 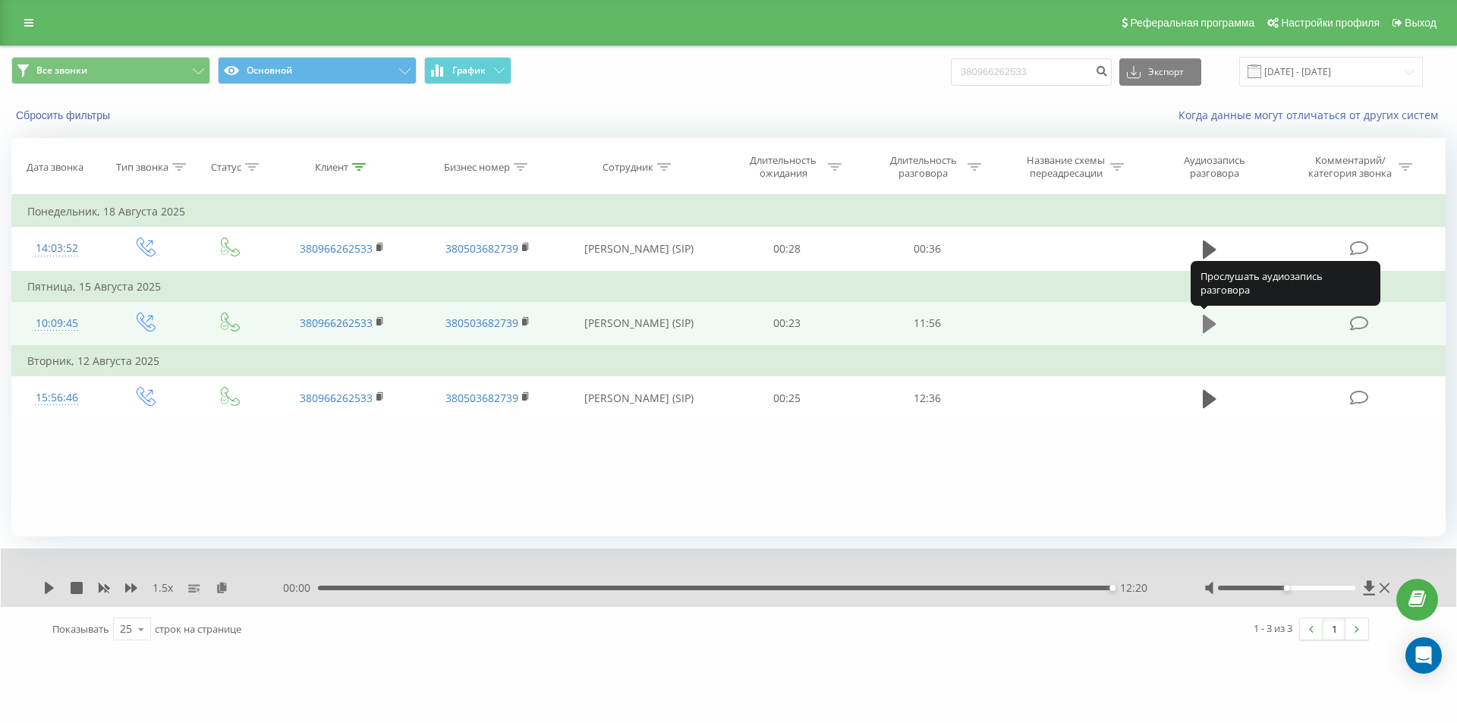 I want to click on td: 11:56, so click(x=926, y=323).